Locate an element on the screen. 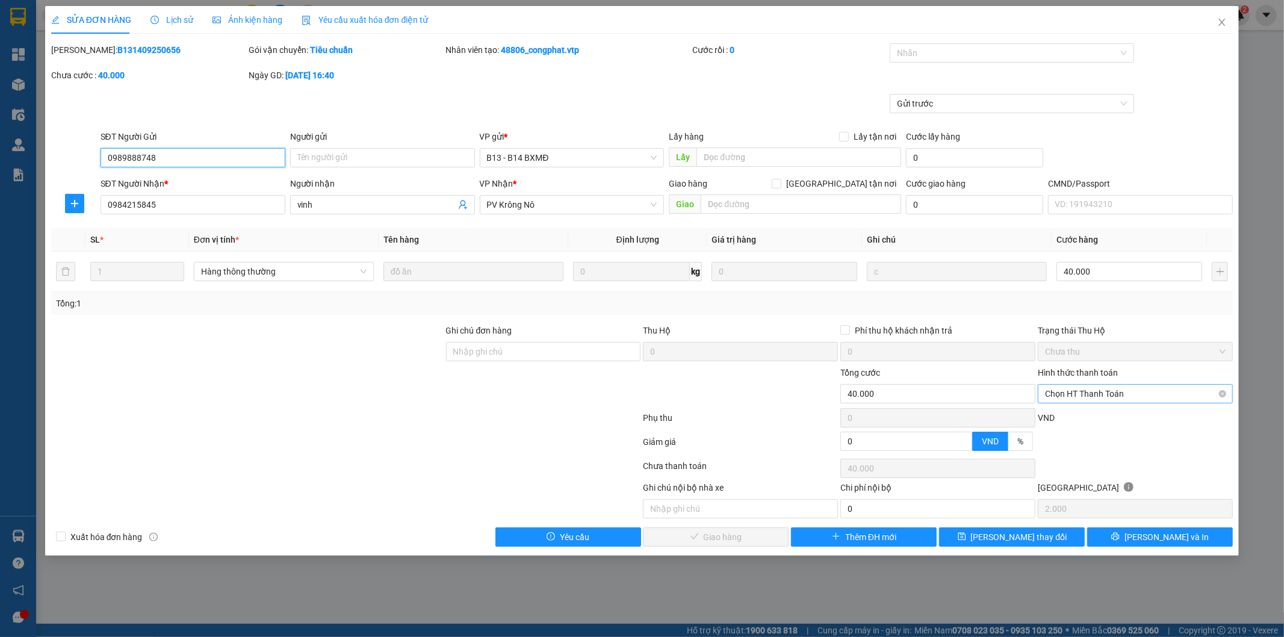  div: Chi phí nội bộ is located at coordinates (938, 490).